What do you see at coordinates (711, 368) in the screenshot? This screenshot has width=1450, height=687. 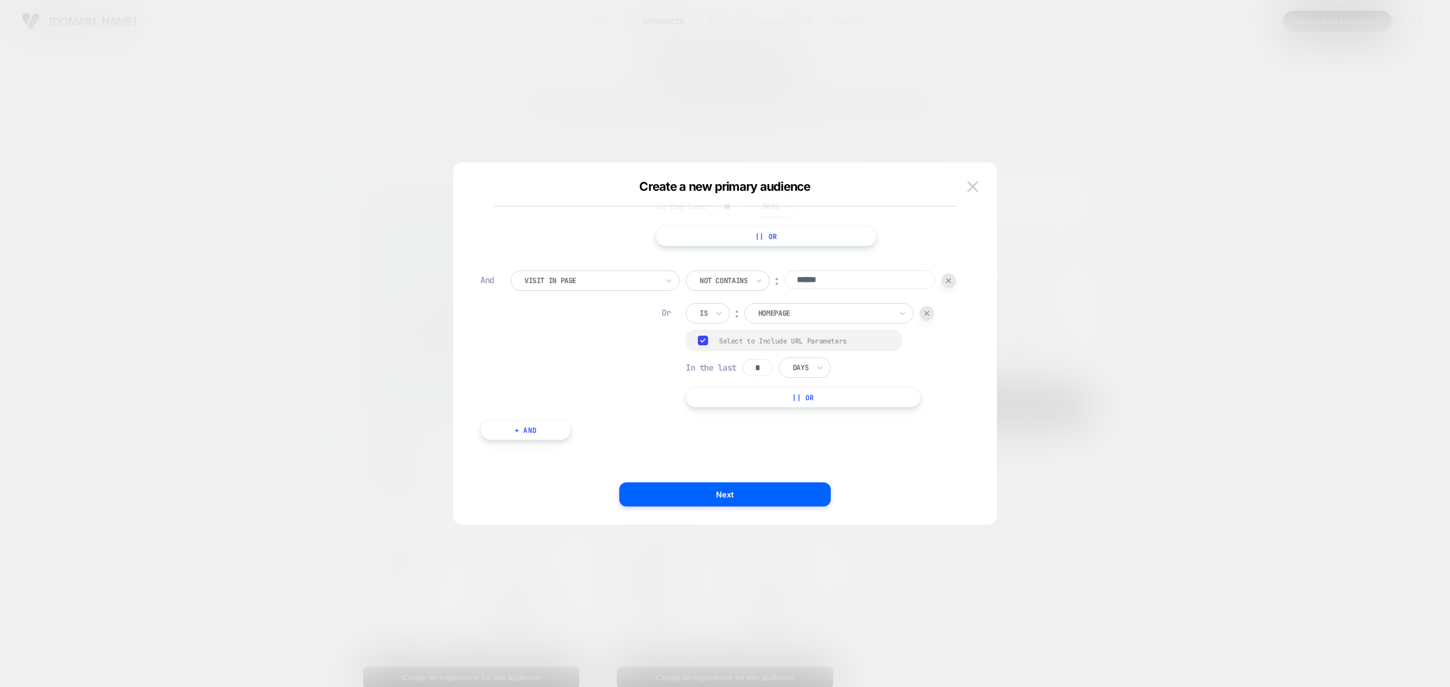 I see `span: In the last` at bounding box center [711, 368].